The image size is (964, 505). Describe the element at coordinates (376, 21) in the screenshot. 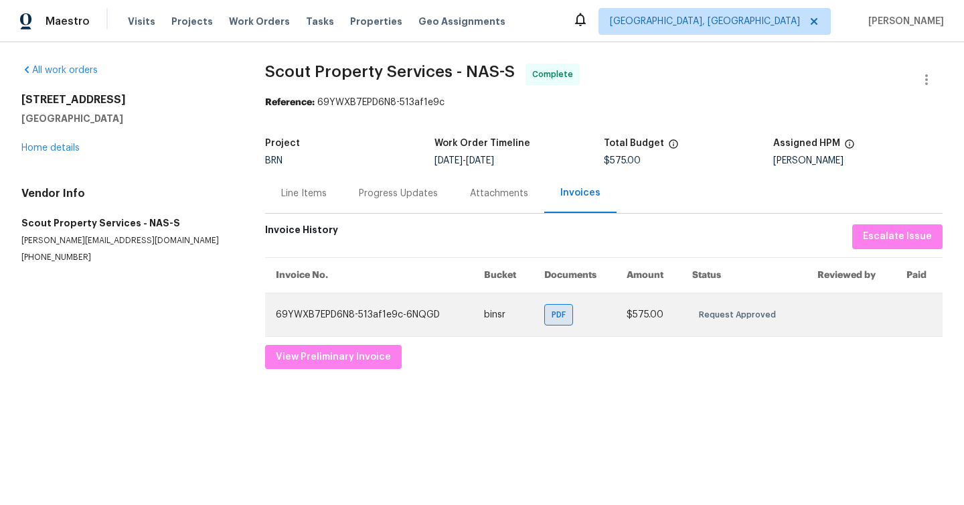

I see `span: Properties` at that location.